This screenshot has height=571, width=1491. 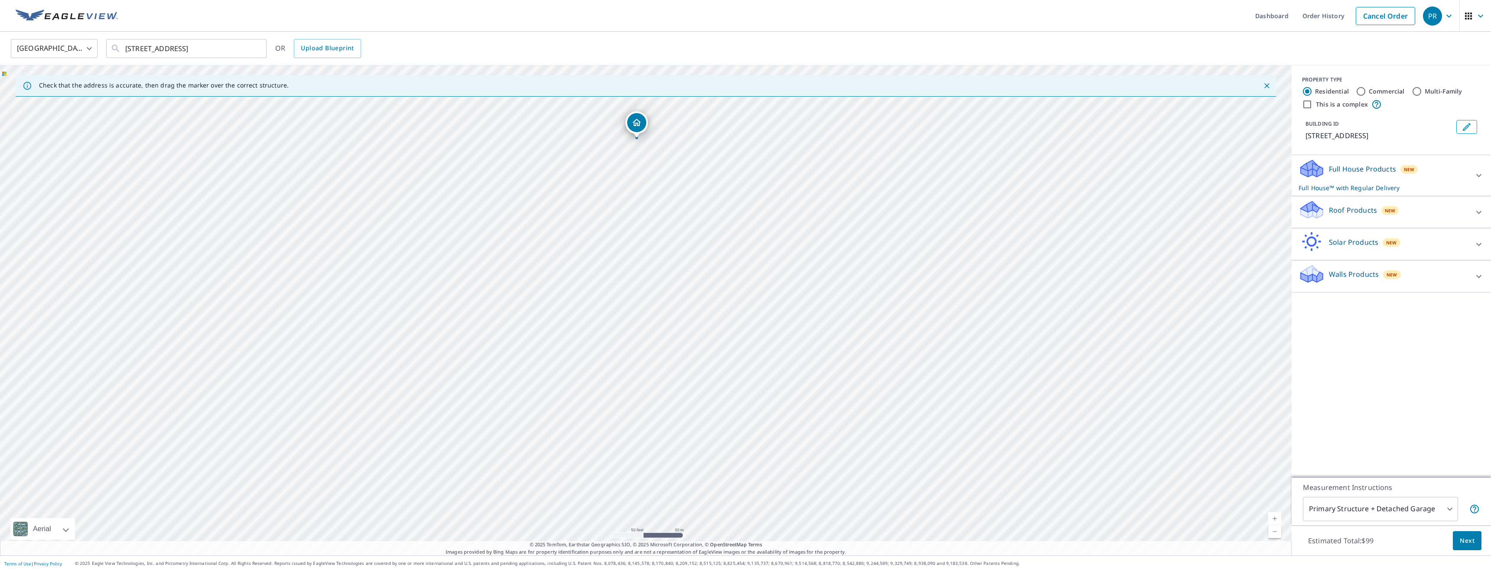 I want to click on div: PROPERTY TYPE, so click(x=1391, y=80).